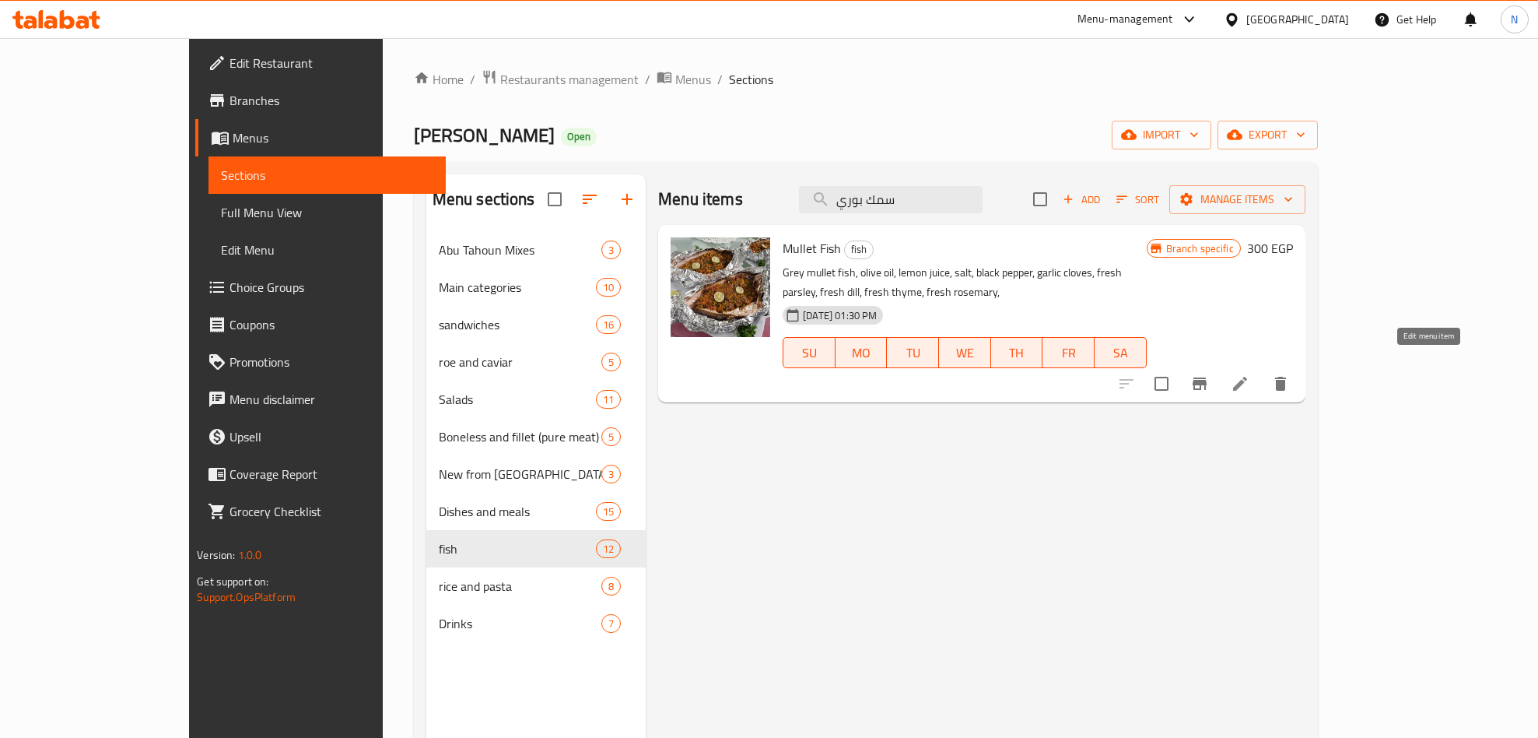 The height and width of the screenshot is (738, 1538). What do you see at coordinates (536, 511) in the screenshot?
I see `div: Dishes and meals15` at bounding box center [536, 511].